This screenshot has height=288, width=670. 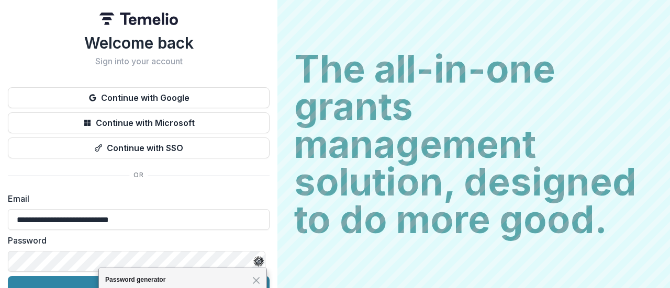 I want to click on button: Continue with Google, so click(x=139, y=98).